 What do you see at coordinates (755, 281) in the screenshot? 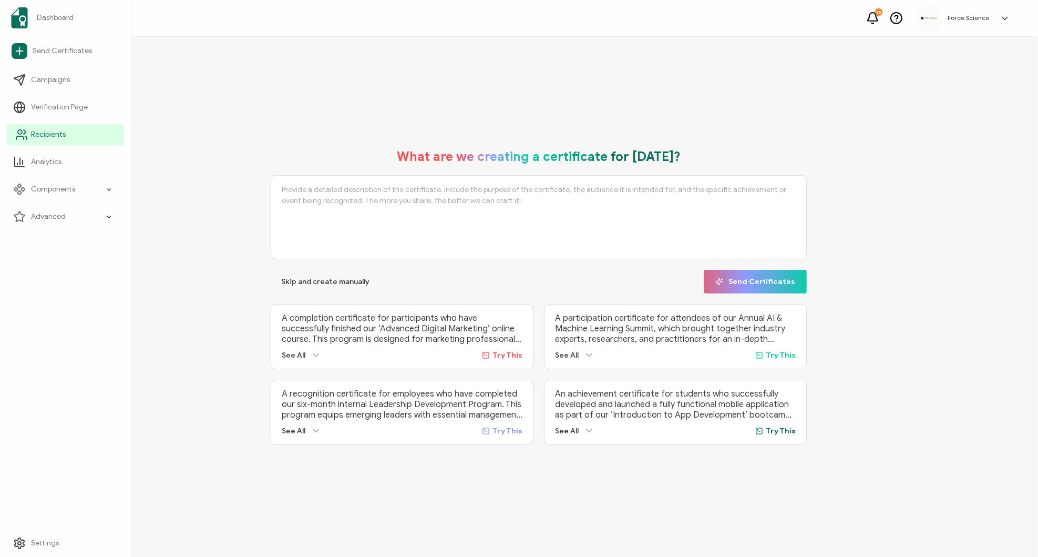
I see `button: Send Certificates` at bounding box center [755, 281].